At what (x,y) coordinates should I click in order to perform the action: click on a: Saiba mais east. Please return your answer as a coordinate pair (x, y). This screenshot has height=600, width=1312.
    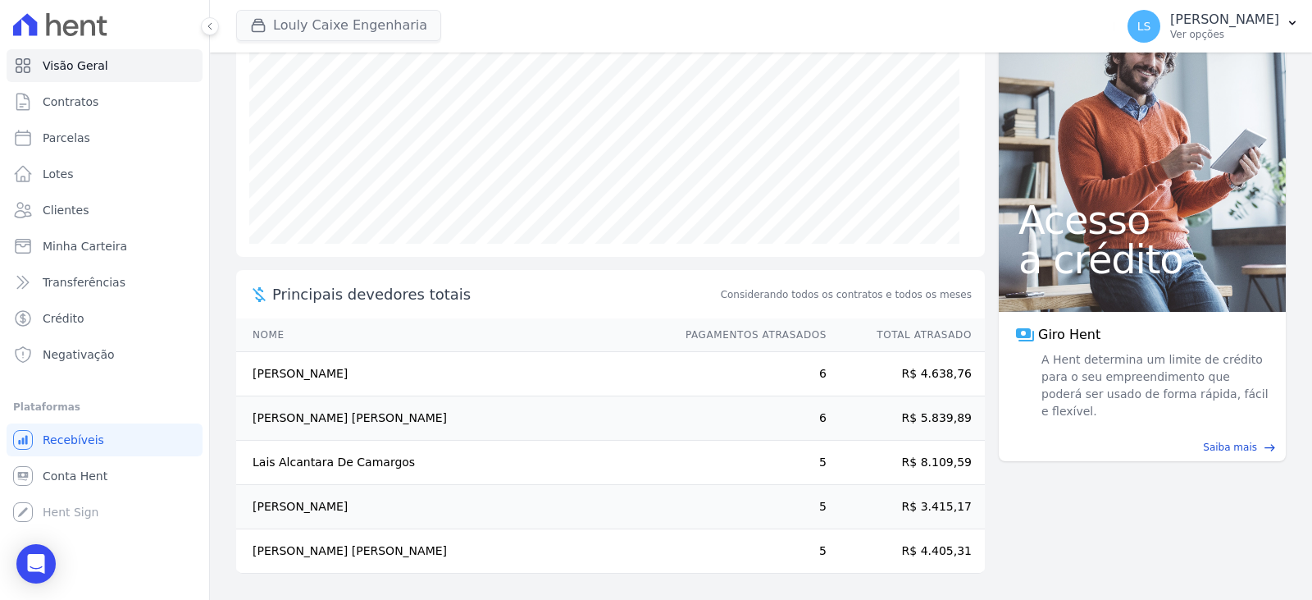
    Looking at the image, I should click on (1142, 447).